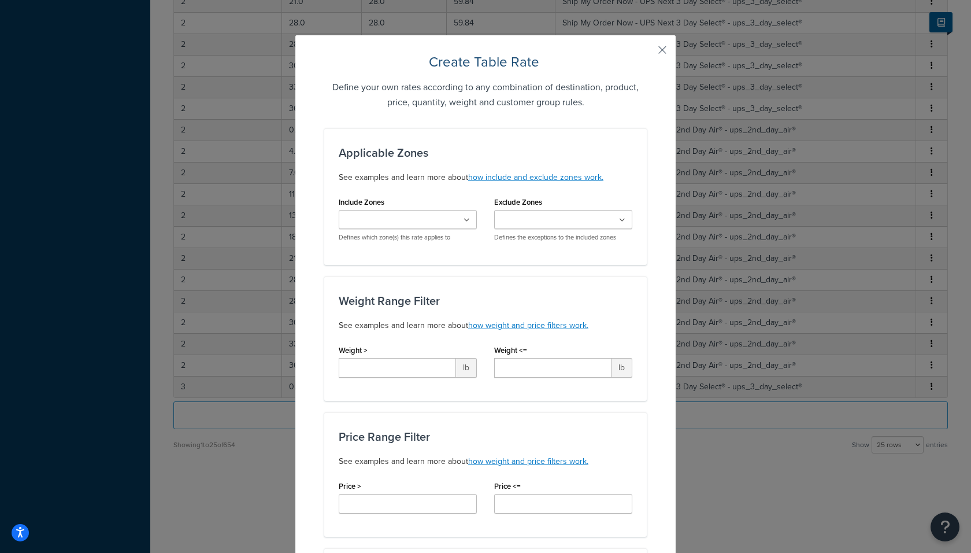  I want to click on label: Weight >, so click(353, 350).